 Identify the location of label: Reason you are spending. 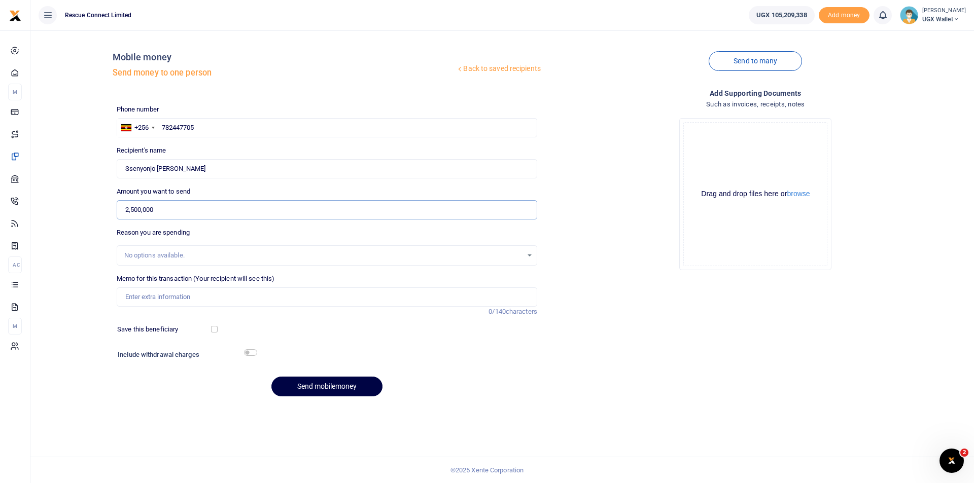
(153, 233).